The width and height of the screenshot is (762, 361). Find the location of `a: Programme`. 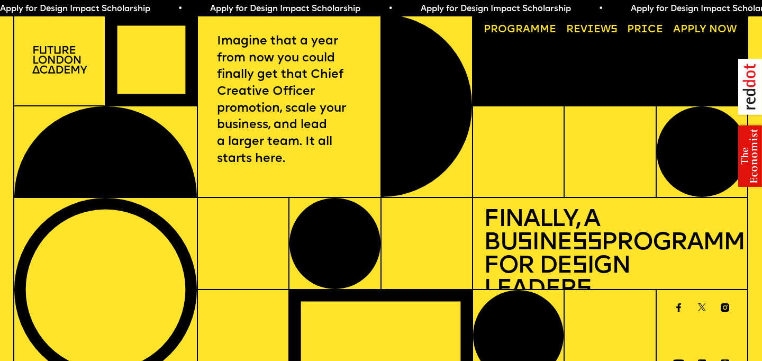

a: Programme is located at coordinates (520, 30).